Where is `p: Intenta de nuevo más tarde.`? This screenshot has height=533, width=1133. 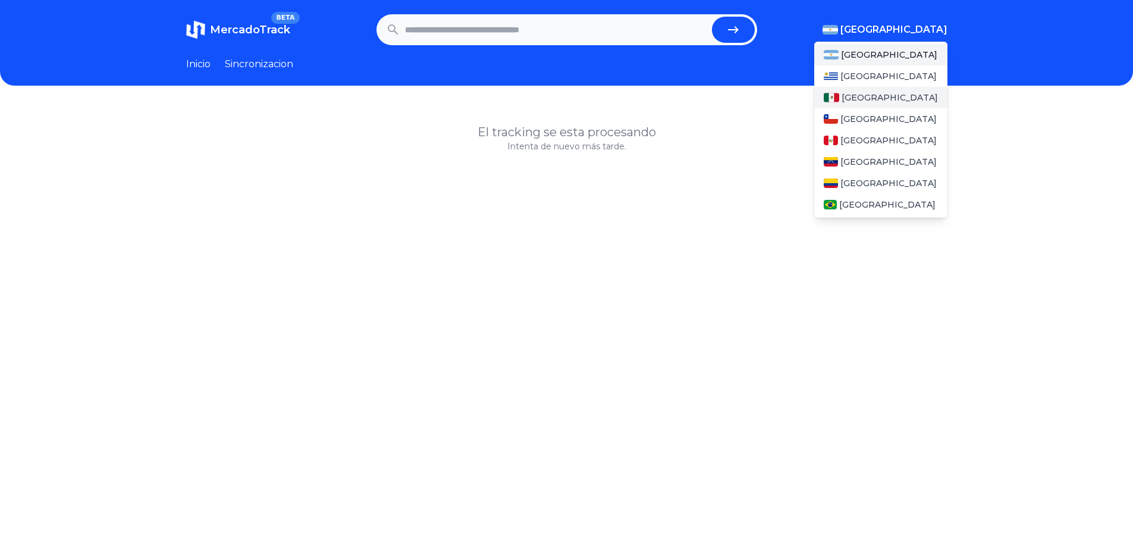 p: Intenta de nuevo más tarde. is located at coordinates (567, 146).